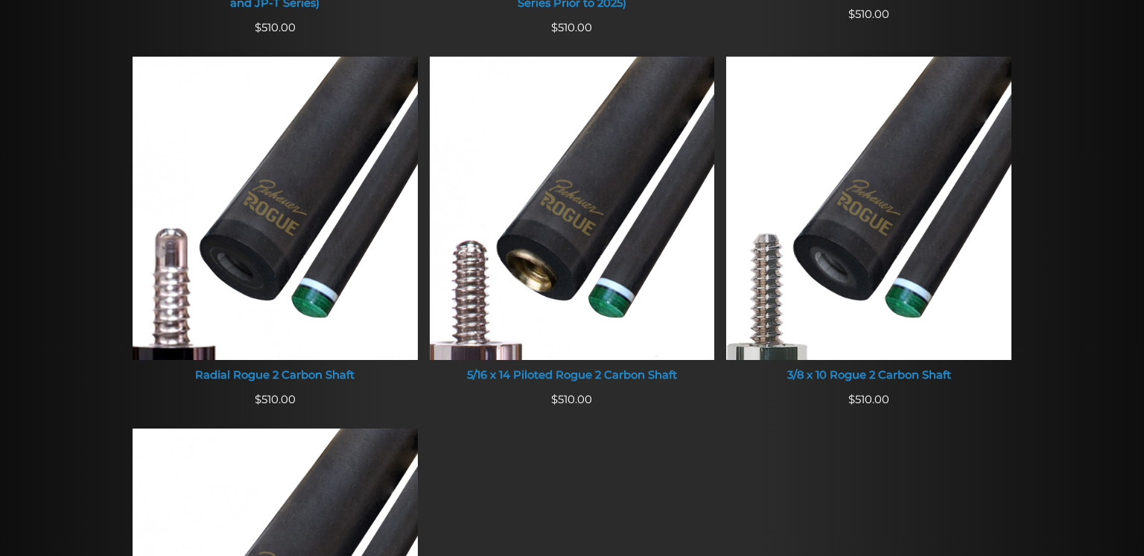  I want to click on div: Radial Rogue 2 Carbon Shaft, so click(275, 375).